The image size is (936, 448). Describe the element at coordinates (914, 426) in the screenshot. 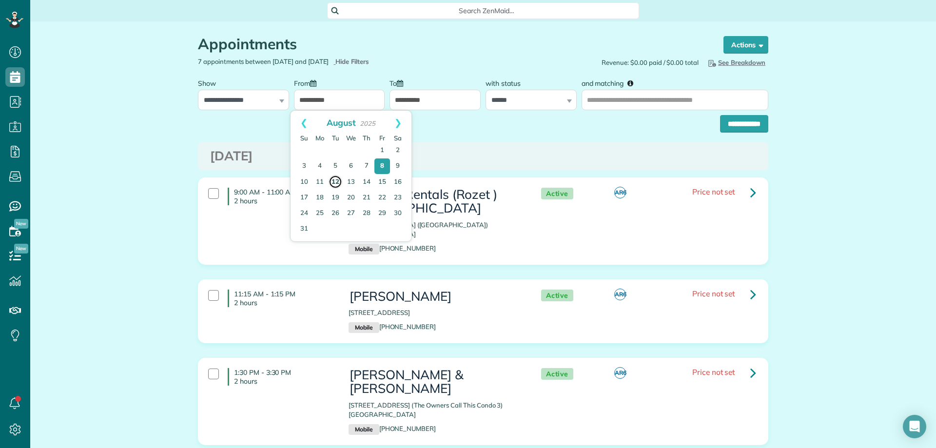

I see `div: Open Intercom Messenger` at that location.